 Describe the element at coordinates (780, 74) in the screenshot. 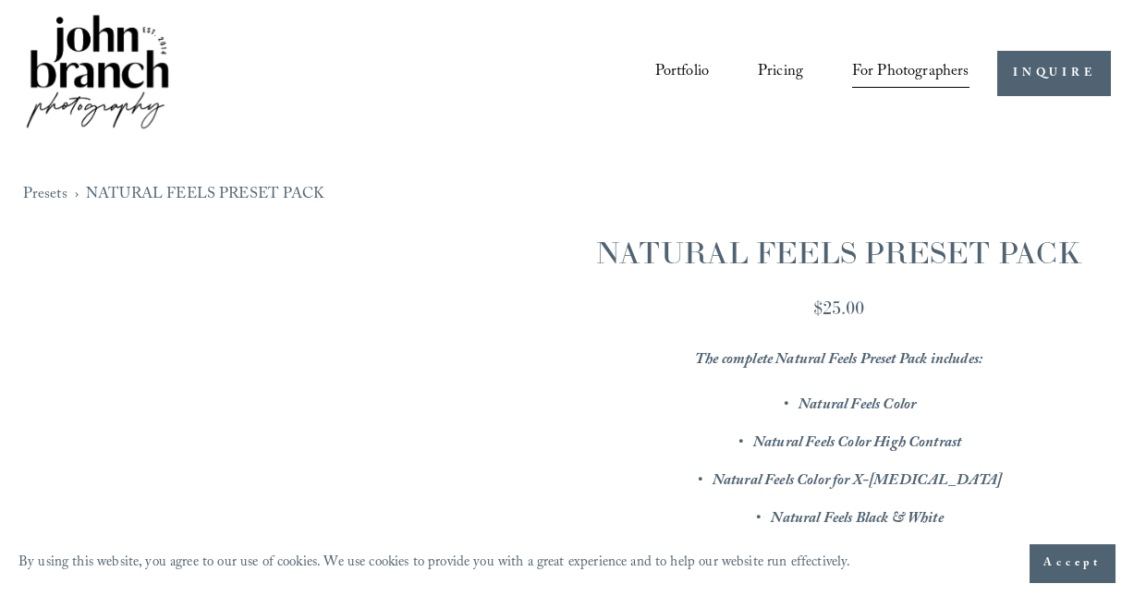

I see `a: Pricing` at that location.